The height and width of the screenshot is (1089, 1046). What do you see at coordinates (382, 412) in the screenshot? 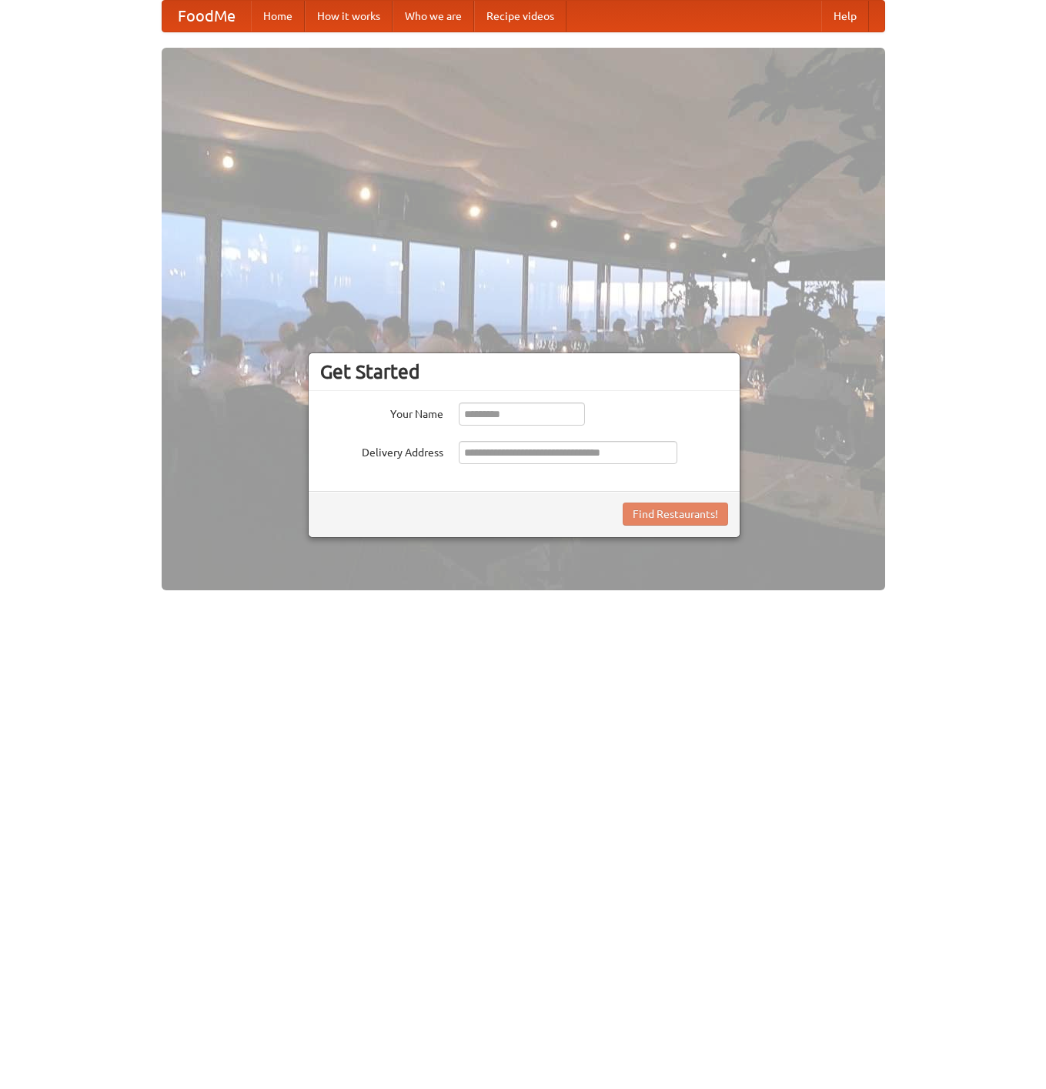
I see `label: Your Name` at bounding box center [382, 412].